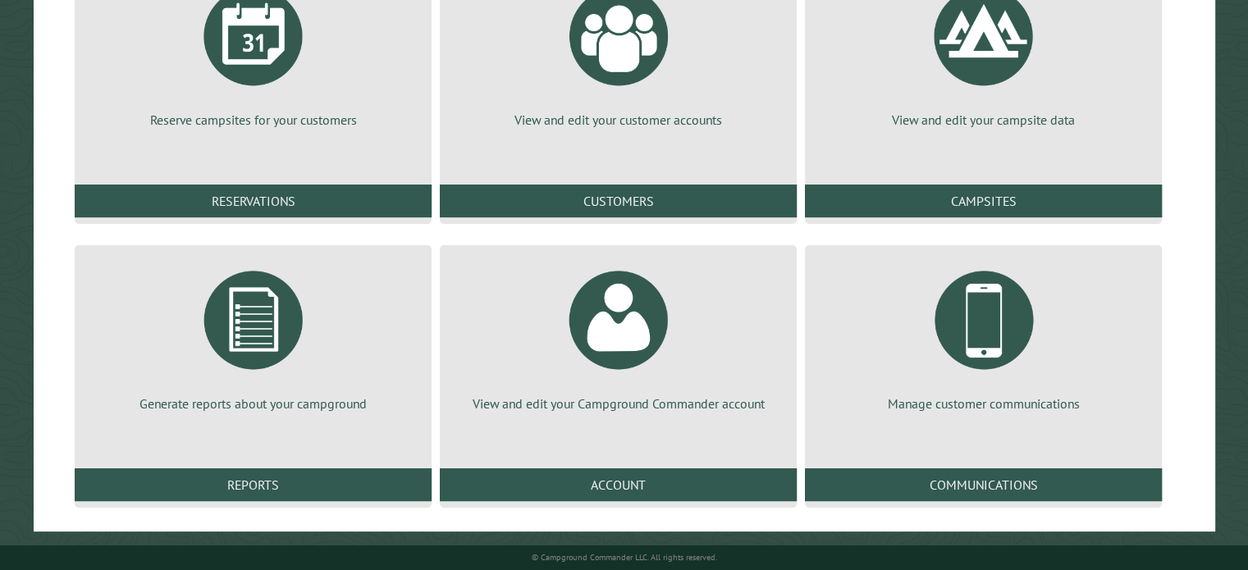 This screenshot has width=1248, height=570. Describe the element at coordinates (624, 557) in the screenshot. I see `small: © Campground Commander LLC. All rights reserved.` at that location.